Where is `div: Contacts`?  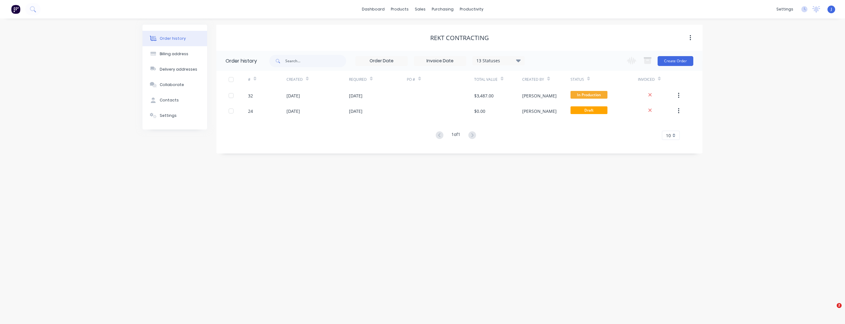 div: Contacts is located at coordinates (169, 100).